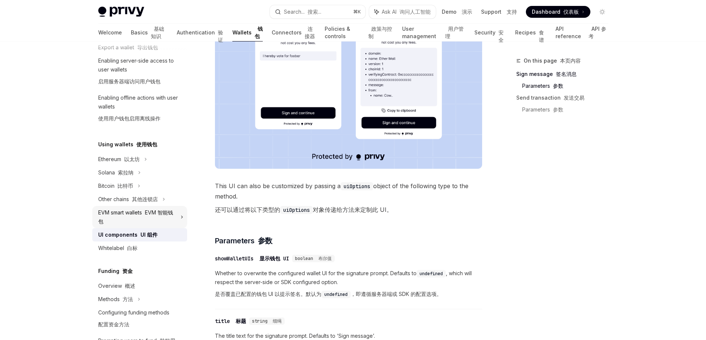 The height and width of the screenshot is (340, 706). I want to click on div: Ethereum, so click(119, 159).